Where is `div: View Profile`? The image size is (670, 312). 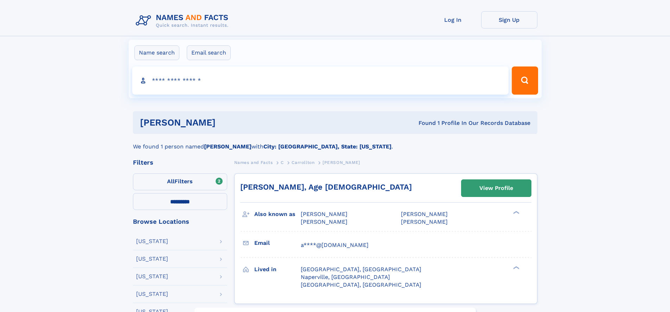 div: View Profile is located at coordinates (496, 188).